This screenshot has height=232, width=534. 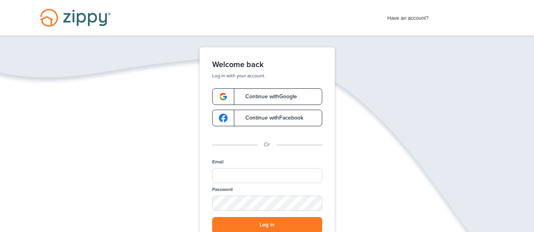 I want to click on span: Continue with Google, so click(x=267, y=97).